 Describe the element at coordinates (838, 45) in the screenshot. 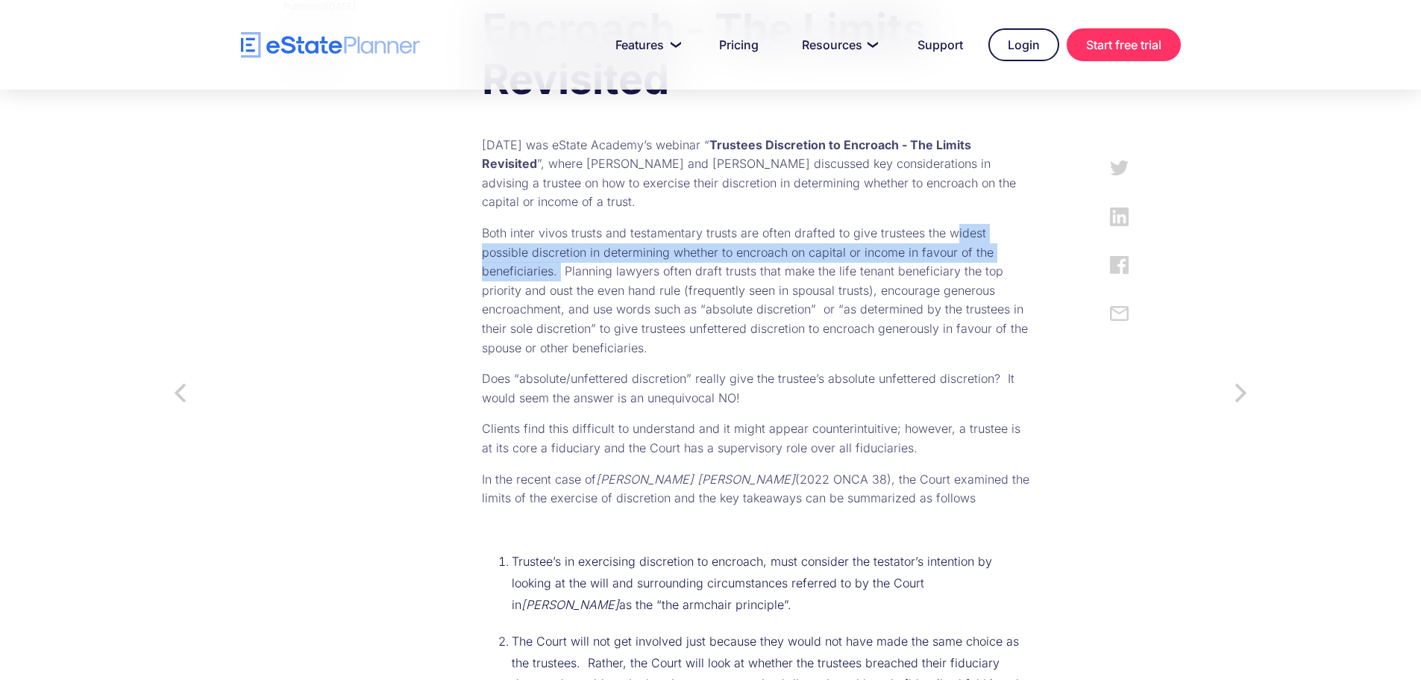

I see `a: Resources` at that location.